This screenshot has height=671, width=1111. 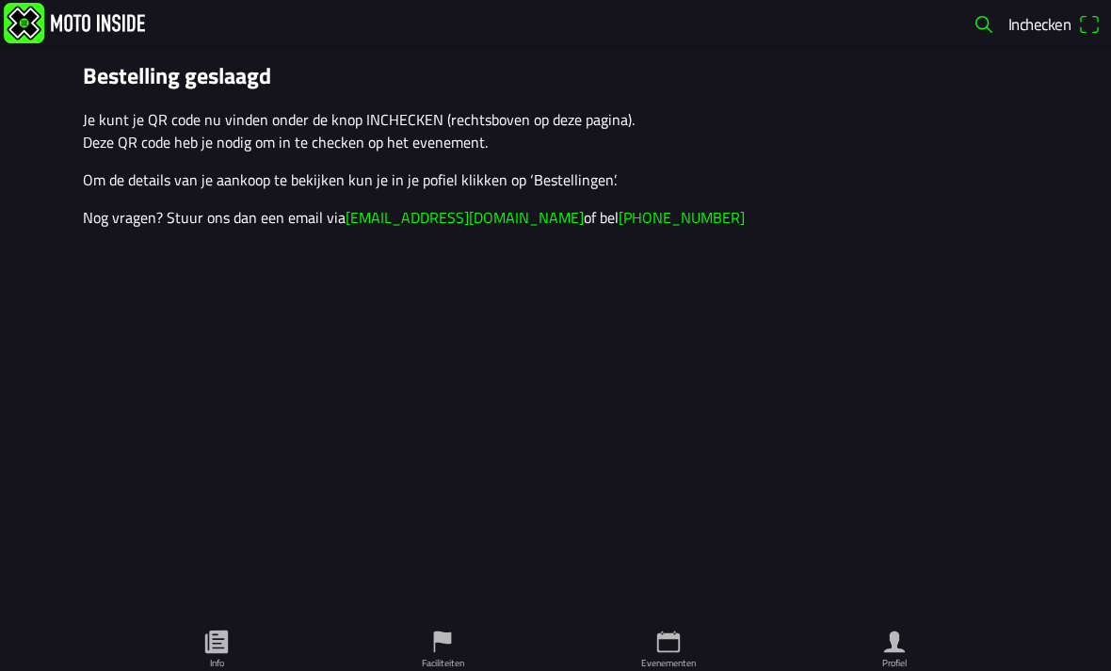 I want to click on p: Nog vragen? Stuur ons dan een email via of bel, so click(x=555, y=217).